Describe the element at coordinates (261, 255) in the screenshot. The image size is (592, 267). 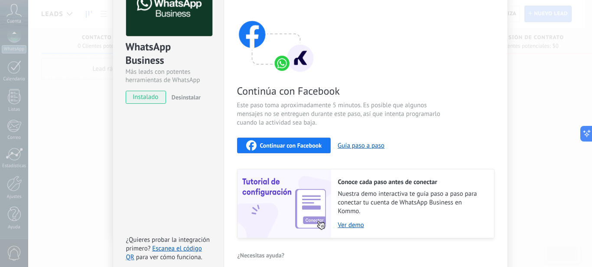
I see `button: ¿Necesitas ayuda?` at that location.